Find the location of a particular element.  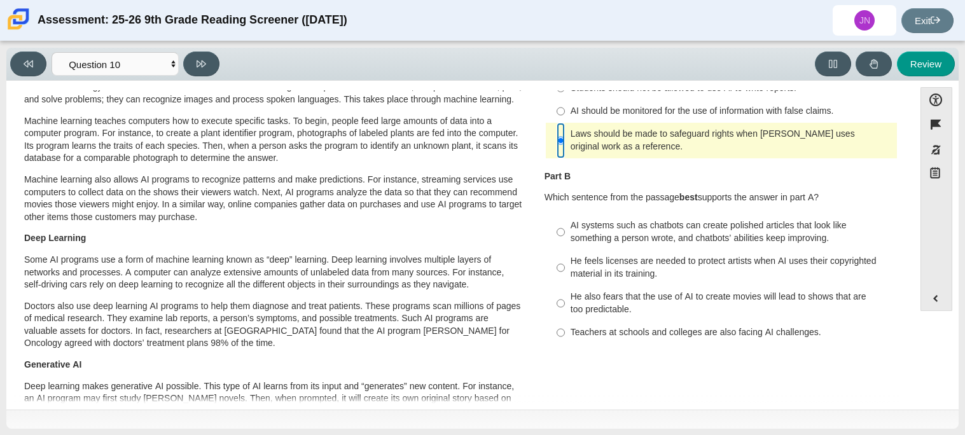

span: JN is located at coordinates (865, 20).